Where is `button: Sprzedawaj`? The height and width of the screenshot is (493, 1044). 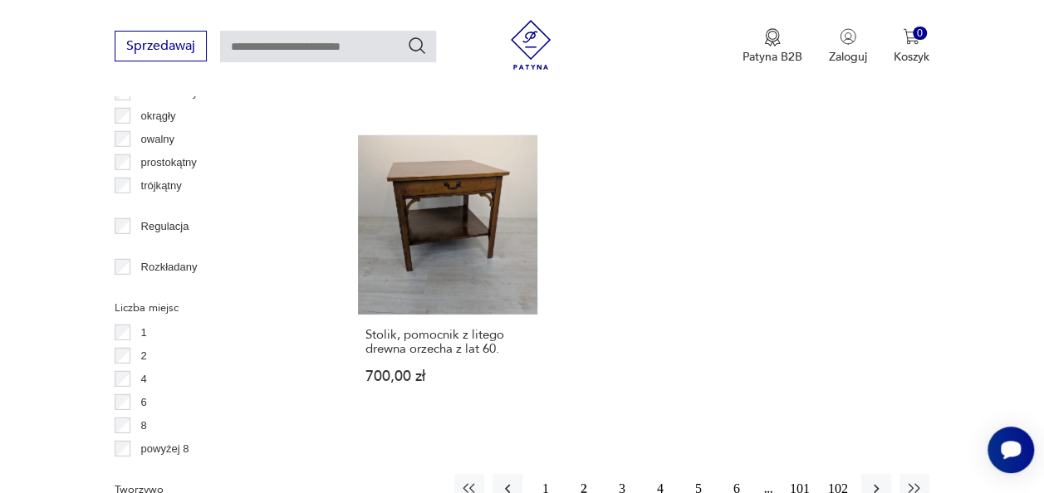
button: Sprzedawaj is located at coordinates (160, 46).